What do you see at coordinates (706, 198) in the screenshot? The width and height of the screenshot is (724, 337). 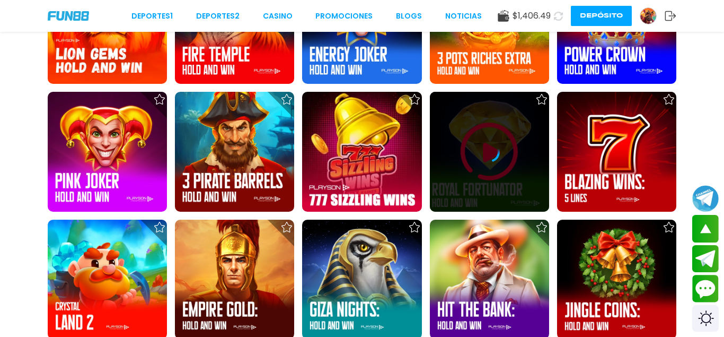 I see `button: Join telegram channel` at bounding box center [706, 198].